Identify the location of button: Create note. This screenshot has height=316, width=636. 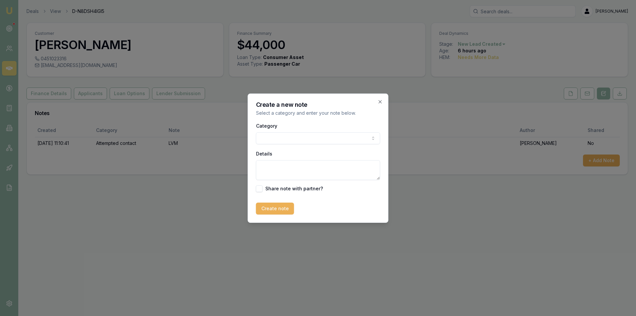
(275, 208).